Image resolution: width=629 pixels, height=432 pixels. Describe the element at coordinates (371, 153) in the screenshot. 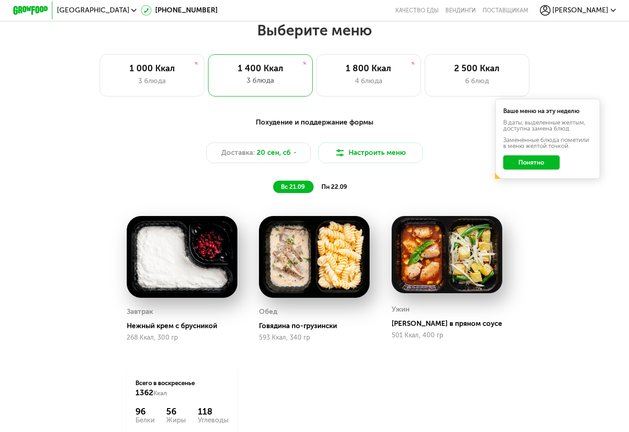

I see `button: Настроить меню` at that location.